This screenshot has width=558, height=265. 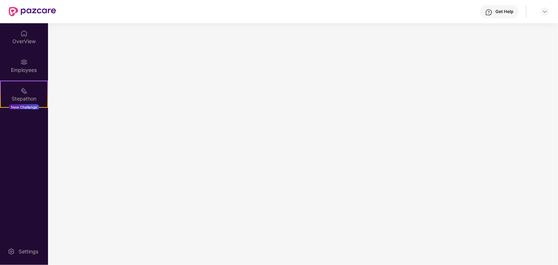 I want to click on div: Stepathon, so click(x=24, y=99).